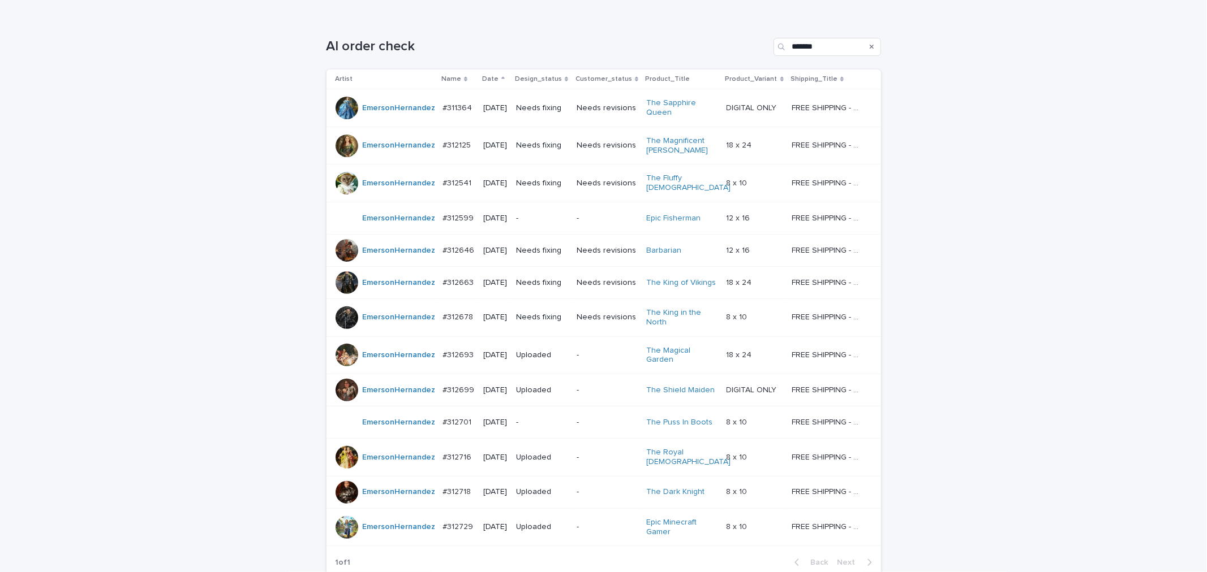 This screenshot has width=1207, height=572. Describe the element at coordinates (459, 249) in the screenshot. I see `p: #312646` at that location.